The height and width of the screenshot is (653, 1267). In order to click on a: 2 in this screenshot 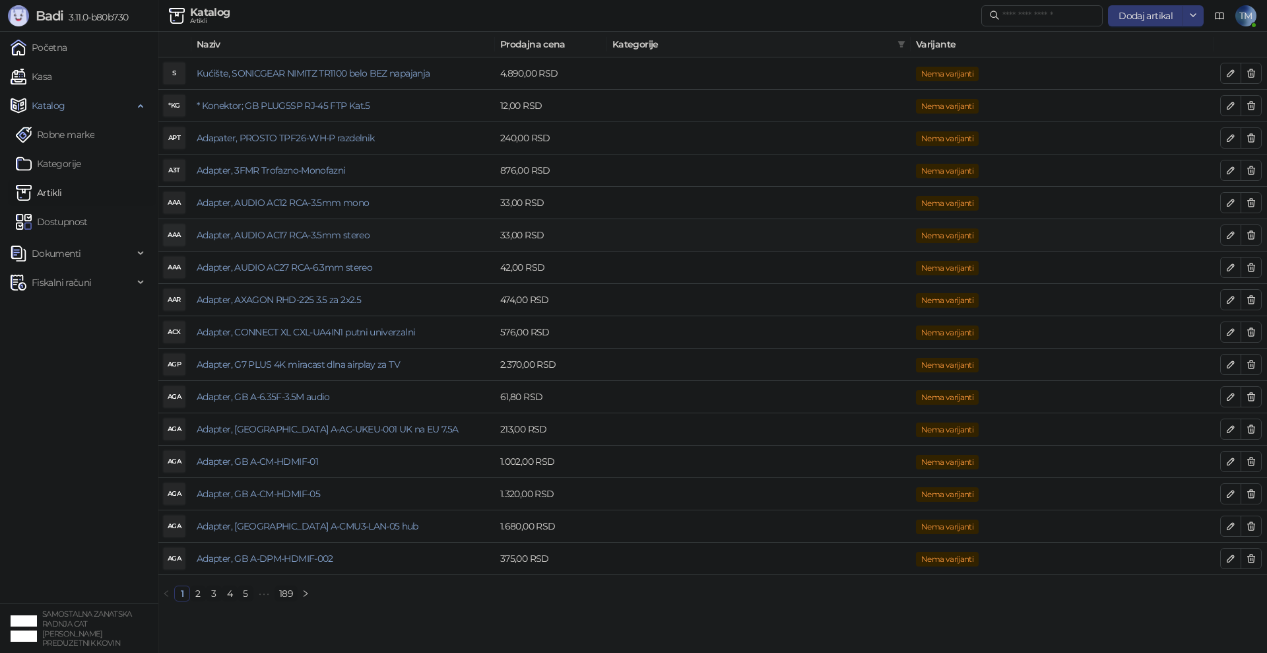, I will do `click(198, 593)`.